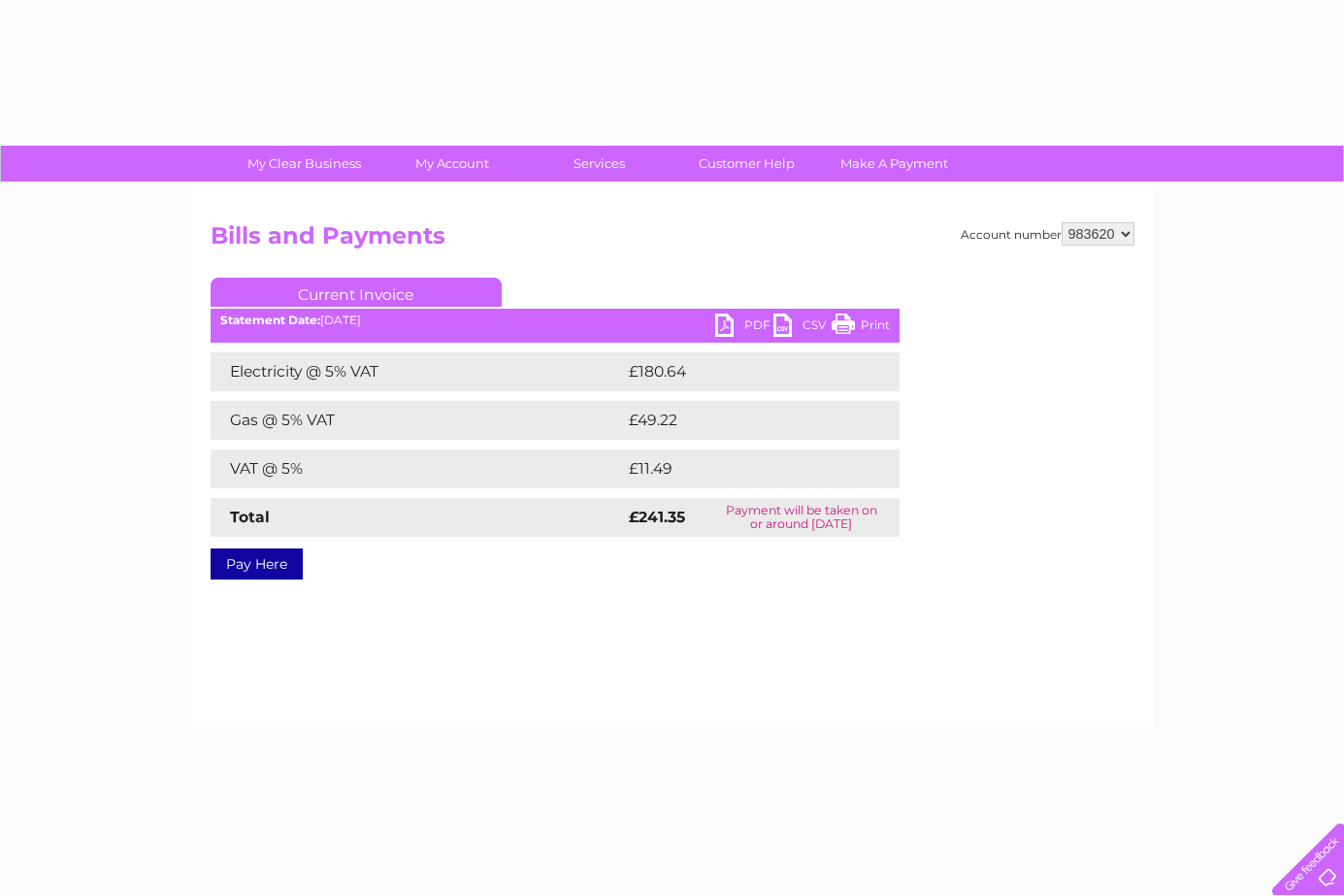  Describe the element at coordinates (803, 327) in the screenshot. I see `a: CSV` at that location.